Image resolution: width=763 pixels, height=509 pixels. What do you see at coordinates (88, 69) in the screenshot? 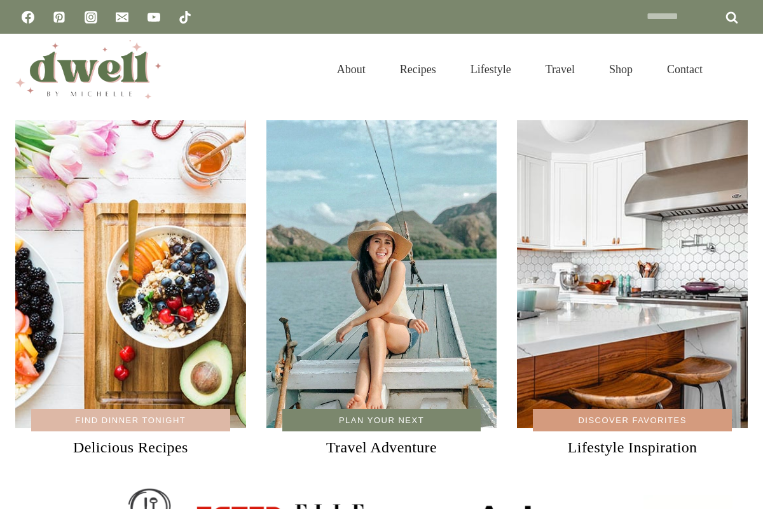
I see `a: DWELL by michelle` at bounding box center [88, 69].